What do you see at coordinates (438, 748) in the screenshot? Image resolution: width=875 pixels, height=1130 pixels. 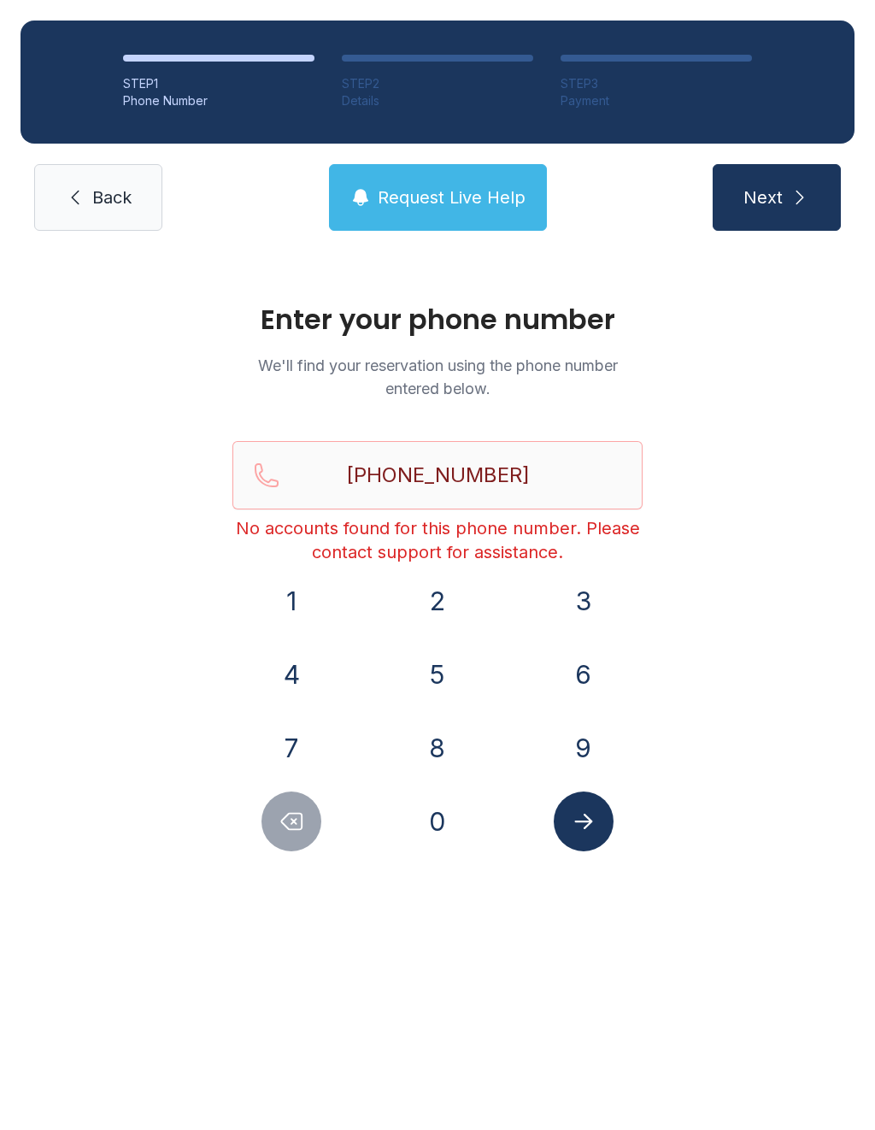 I see `button: 8` at bounding box center [438, 748].